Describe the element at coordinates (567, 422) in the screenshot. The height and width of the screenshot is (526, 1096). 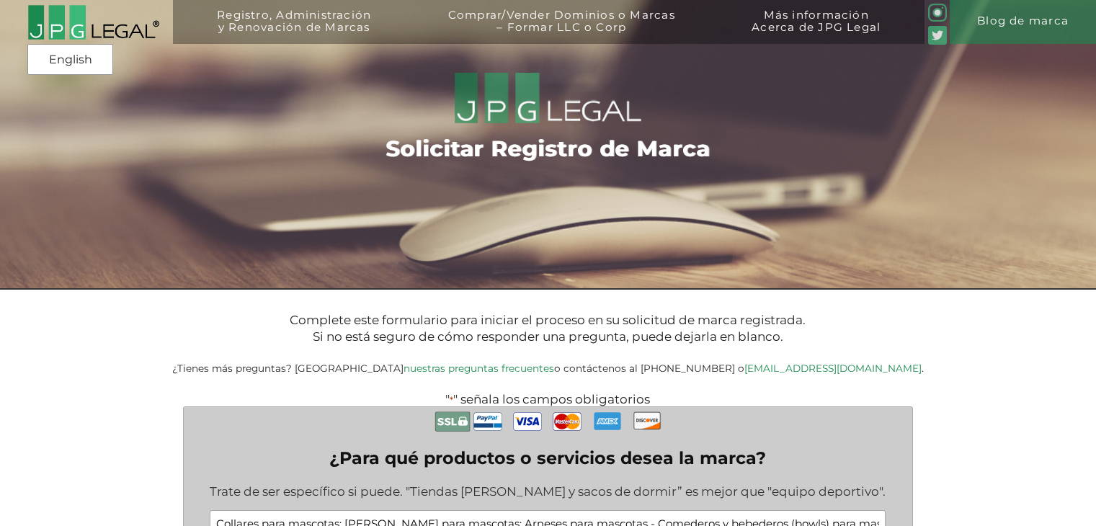
I see `img: MasterCard` at that location.